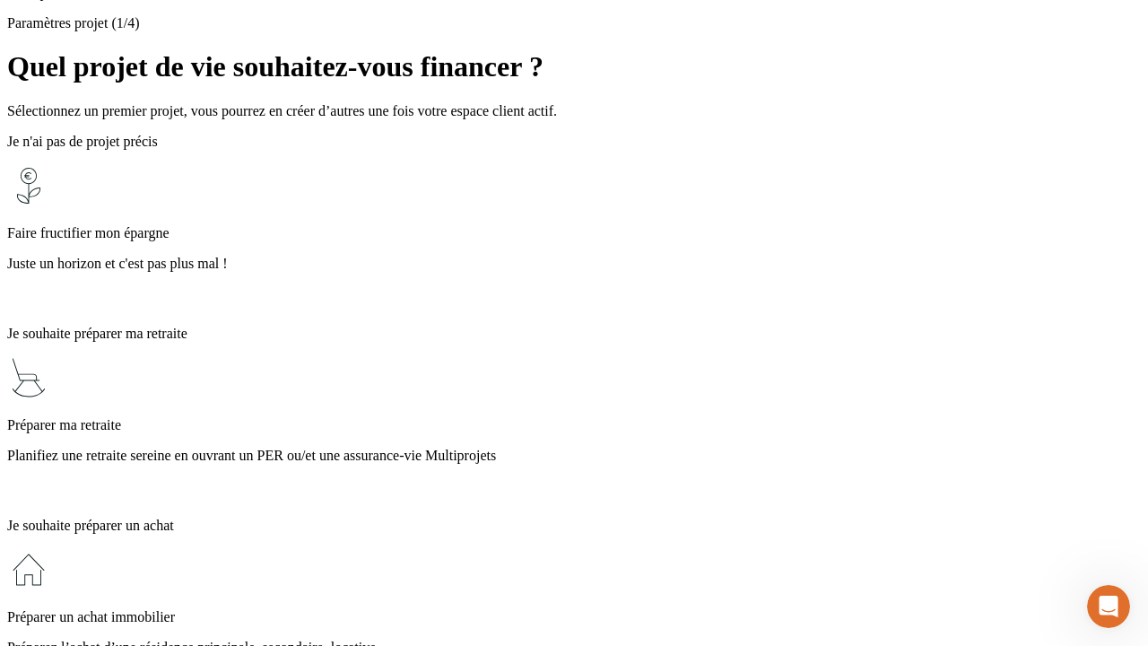  Describe the element at coordinates (574, 456) in the screenshot. I see `p: Planifiez une retraite sereine en ouvrant un PER ou/et une assurance-vie Multiprojets` at that location.